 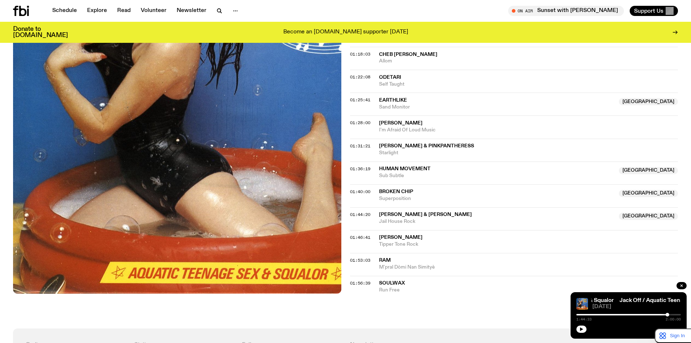 What do you see at coordinates (396, 191) in the screenshot?
I see `span: Broken Chip` at bounding box center [396, 191].